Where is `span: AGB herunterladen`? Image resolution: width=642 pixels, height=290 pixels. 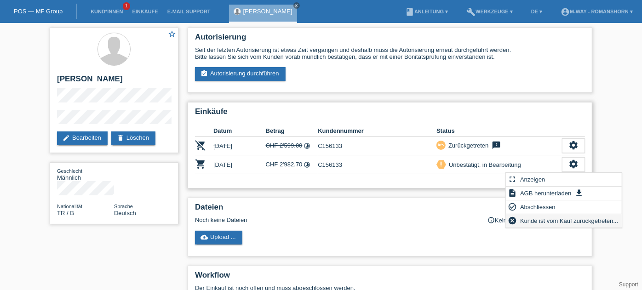 span: AGB herunterladen is located at coordinates (546, 193).